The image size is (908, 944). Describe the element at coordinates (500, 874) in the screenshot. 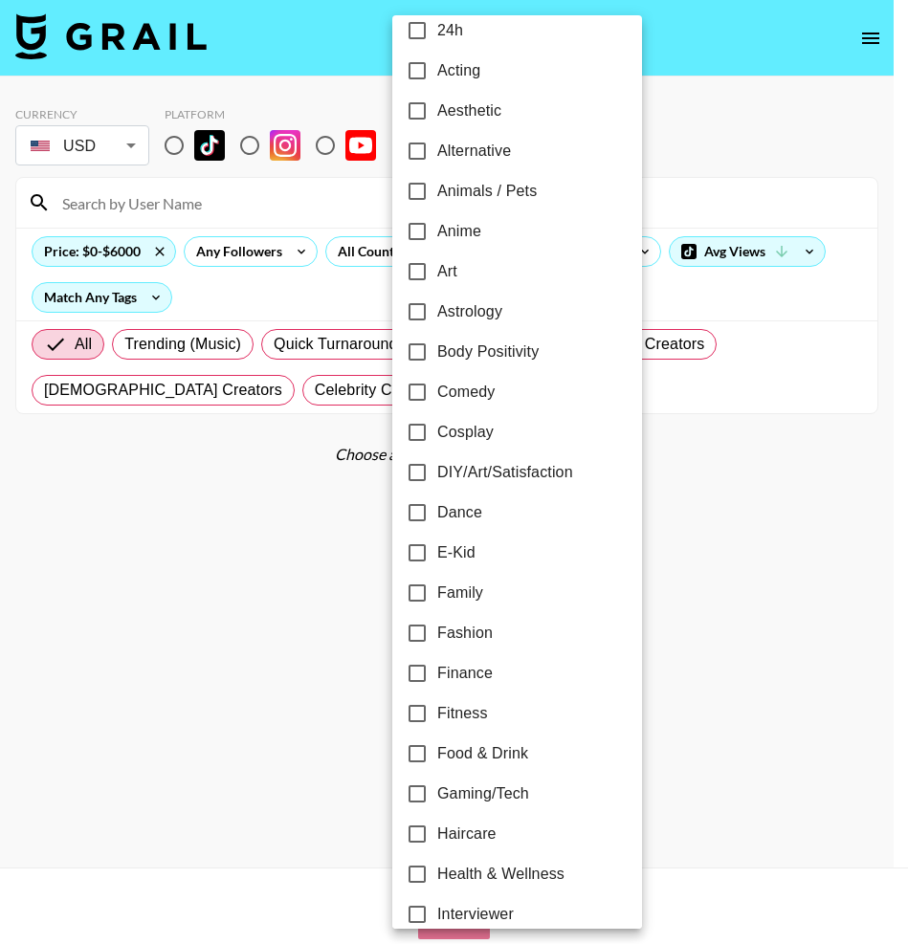

I see `span: Health & Wellness` at that location.